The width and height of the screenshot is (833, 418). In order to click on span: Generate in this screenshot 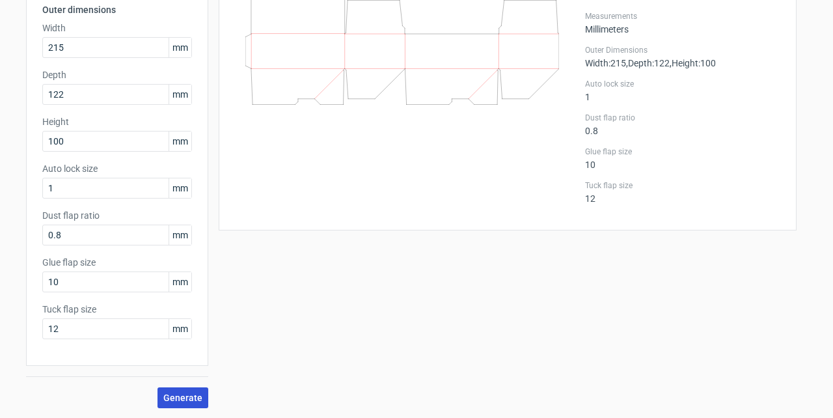, I will do `click(183, 397)`.